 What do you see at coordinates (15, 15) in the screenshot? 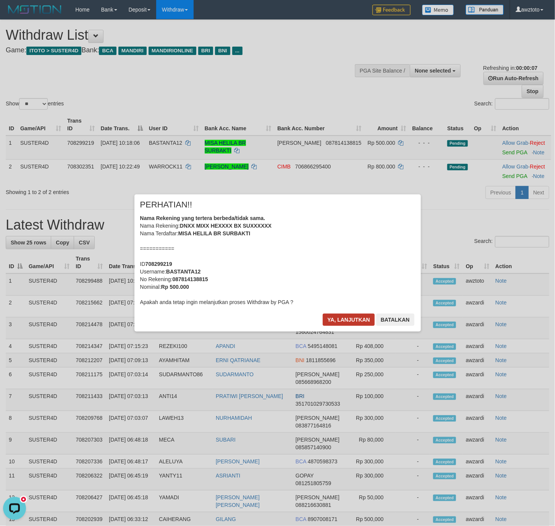
I see `button: Open LiveChat chat widget` at bounding box center [15, 15].